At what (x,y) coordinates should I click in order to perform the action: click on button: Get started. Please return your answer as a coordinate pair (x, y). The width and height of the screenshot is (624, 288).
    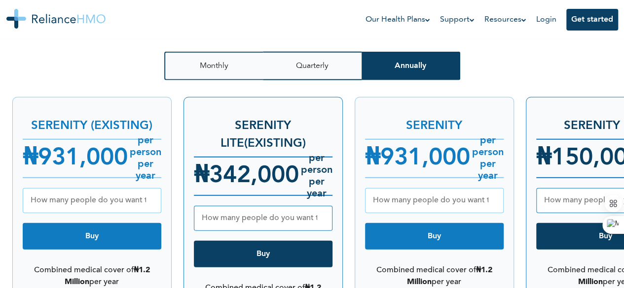
    Looking at the image, I should click on (592, 20).